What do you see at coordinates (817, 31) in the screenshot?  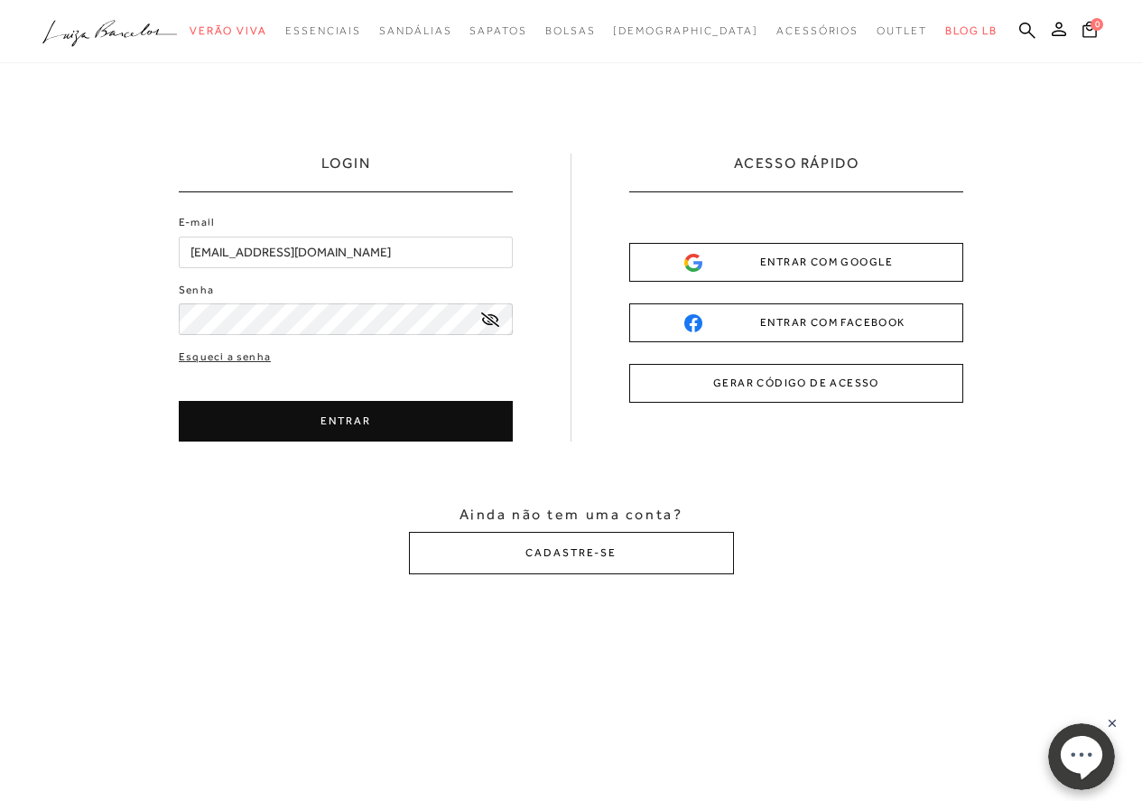 I see `span: Acessórios` at bounding box center [817, 31].